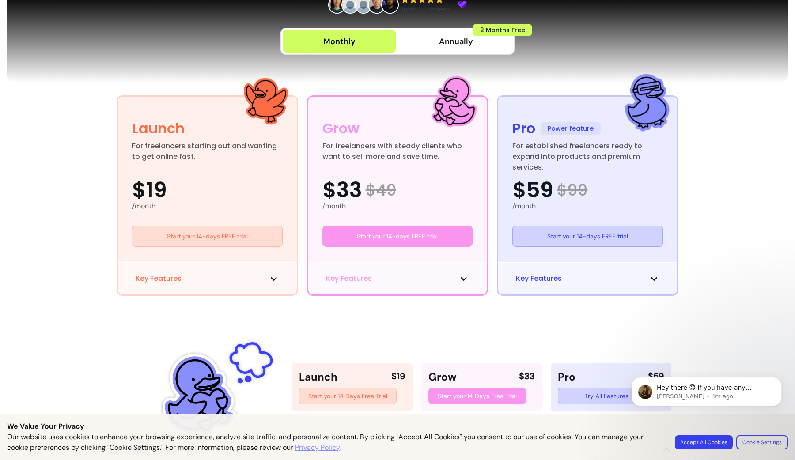 The height and width of the screenshot is (460, 795). I want to click on div: For established freelancers ready to expand into products and premium services., so click(587, 151).